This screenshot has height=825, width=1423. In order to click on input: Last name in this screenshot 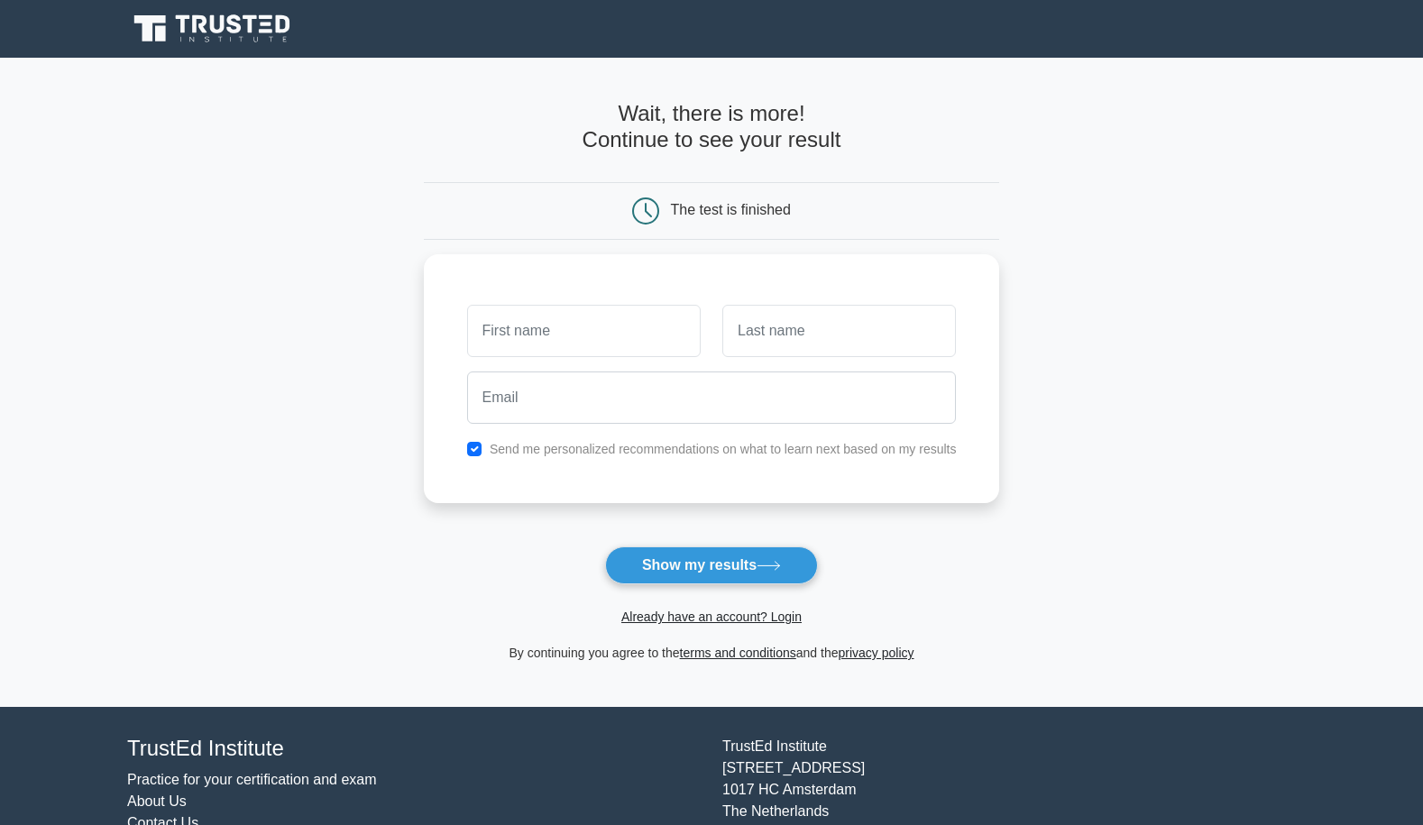, I will do `click(839, 331)`.